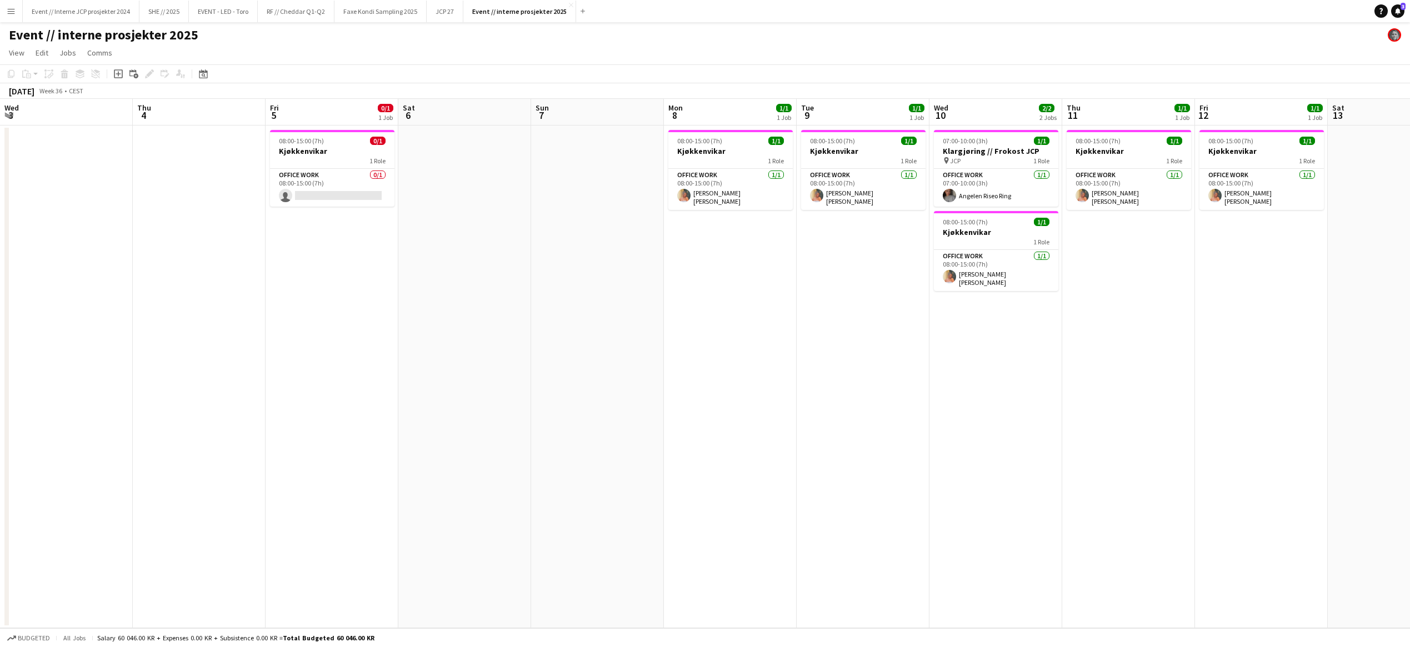  Describe the element at coordinates (81, 11) in the screenshot. I see `button: Event // Interne JCP prosjekter 2024` at that location.